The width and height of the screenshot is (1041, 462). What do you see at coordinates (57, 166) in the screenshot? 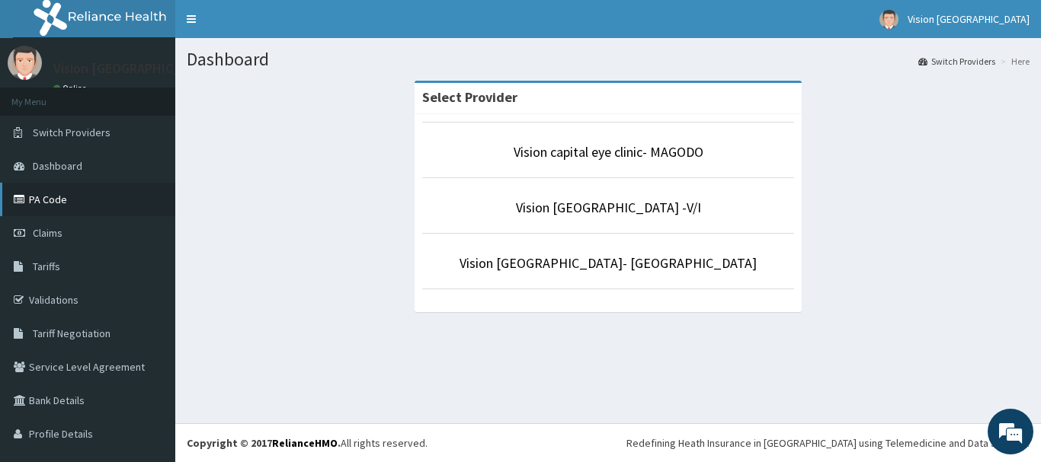
I see `span: Dashboard` at bounding box center [57, 166].